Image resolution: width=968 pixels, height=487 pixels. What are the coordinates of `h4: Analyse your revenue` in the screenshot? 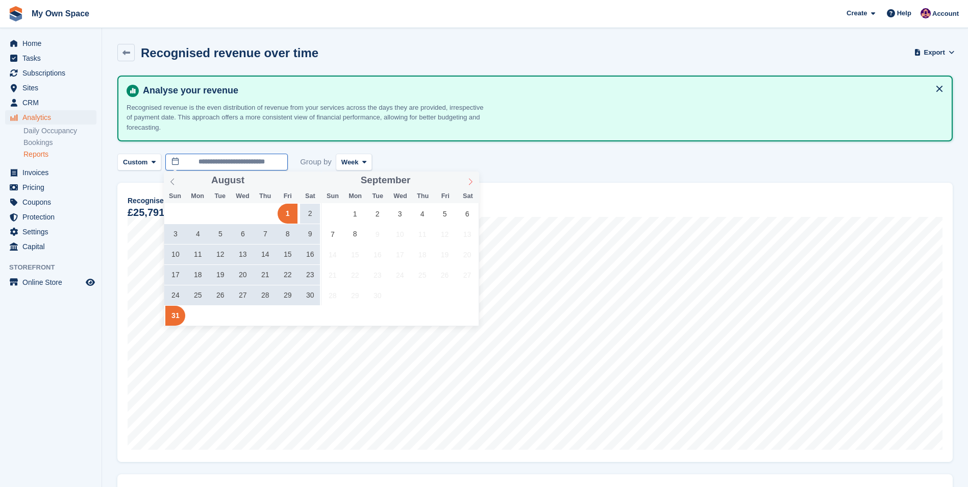 It's located at (541, 90).